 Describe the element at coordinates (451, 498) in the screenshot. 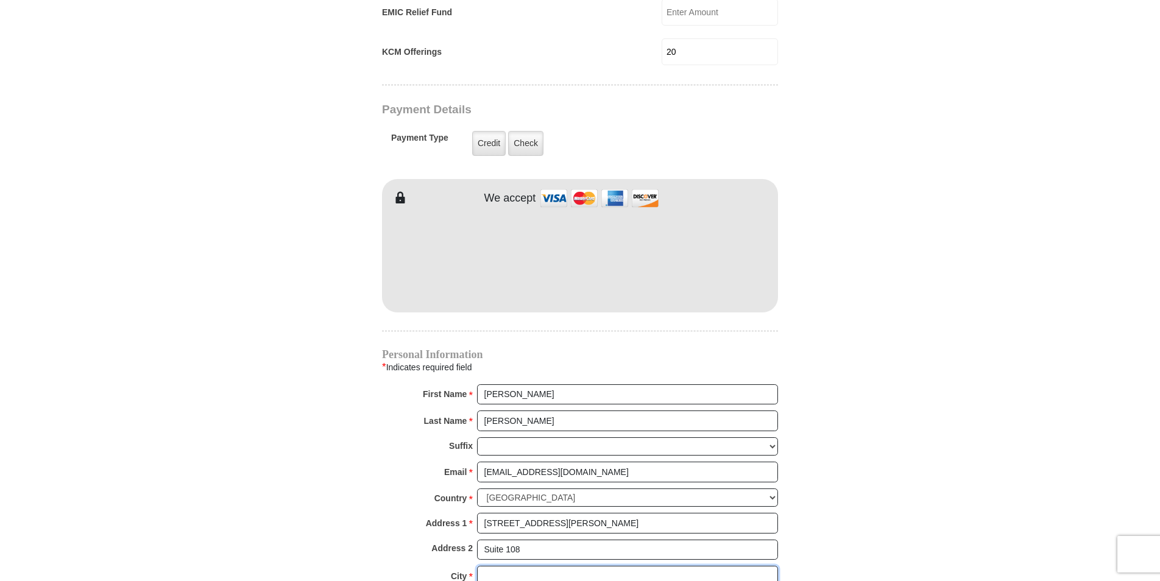

I see `strong: Country` at that location.